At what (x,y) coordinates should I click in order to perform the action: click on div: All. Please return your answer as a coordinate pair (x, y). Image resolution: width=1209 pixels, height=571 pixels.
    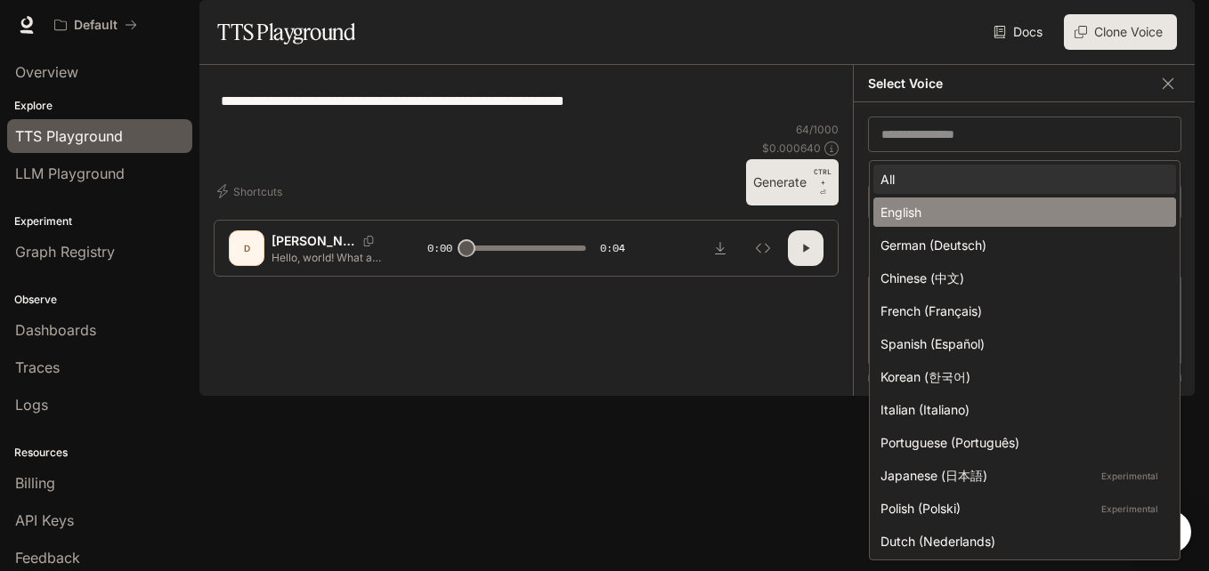
    Looking at the image, I should click on (1021, 179).